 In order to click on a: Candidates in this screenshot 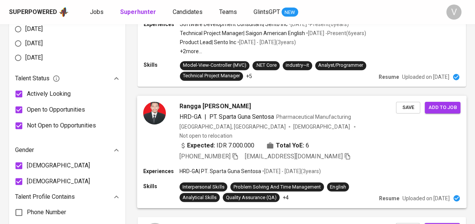, I will do `click(188, 12)`.